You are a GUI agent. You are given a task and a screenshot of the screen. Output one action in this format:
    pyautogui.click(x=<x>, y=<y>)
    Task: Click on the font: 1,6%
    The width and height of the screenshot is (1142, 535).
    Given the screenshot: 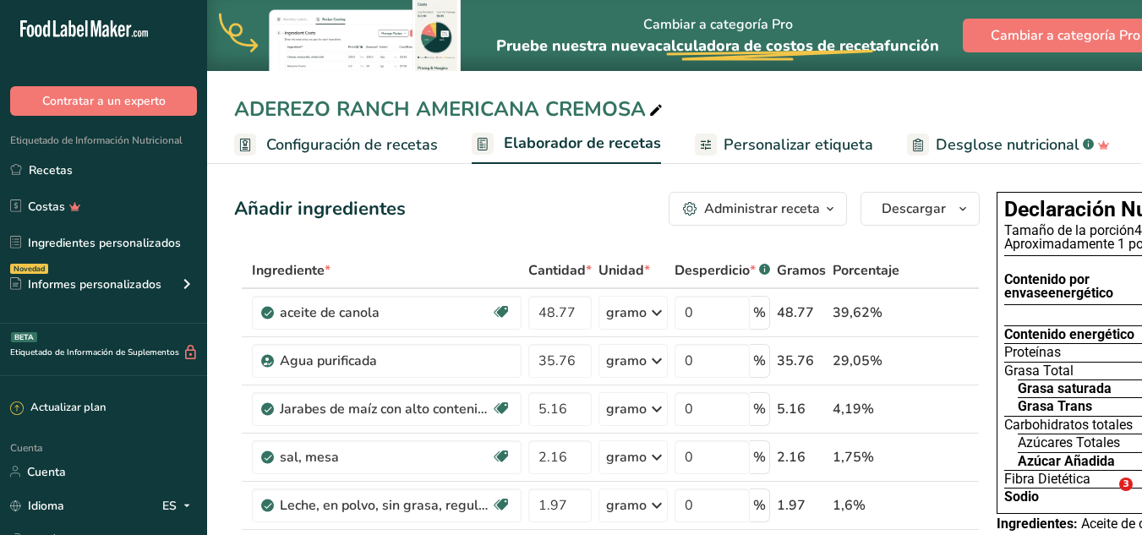 What is the action you would take?
    pyautogui.click(x=849, y=505)
    